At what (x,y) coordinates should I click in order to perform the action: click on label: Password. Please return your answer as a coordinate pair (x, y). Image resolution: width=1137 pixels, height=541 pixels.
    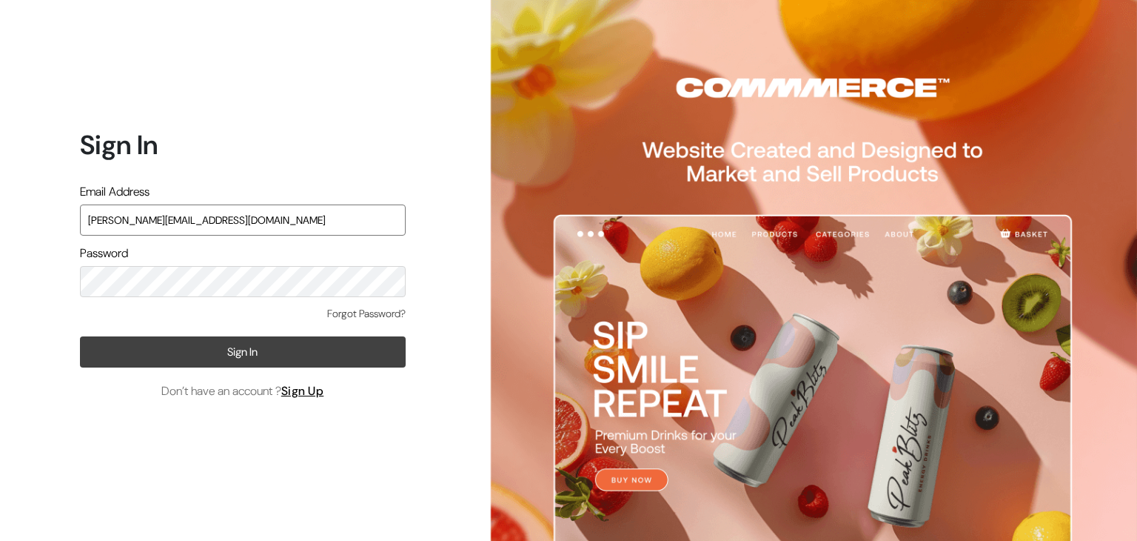
    Looking at the image, I should click on (104, 253).